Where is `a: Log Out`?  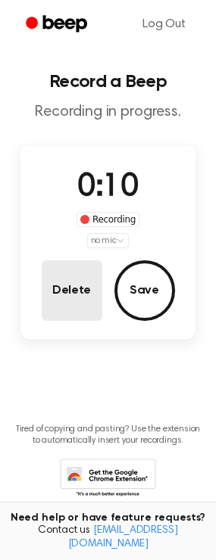 a: Log Out is located at coordinates (164, 24).